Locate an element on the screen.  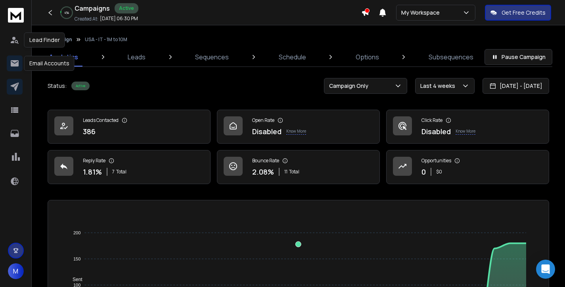
div: Email Accounts is located at coordinates (49, 63).